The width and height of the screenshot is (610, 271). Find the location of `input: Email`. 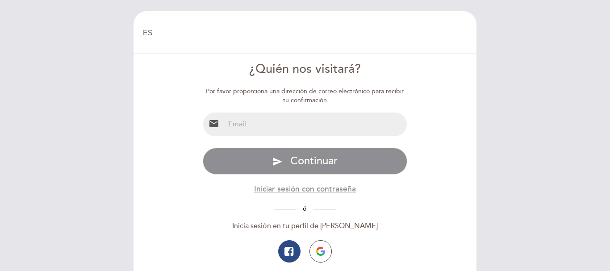

input: Email is located at coordinates (316, 124).